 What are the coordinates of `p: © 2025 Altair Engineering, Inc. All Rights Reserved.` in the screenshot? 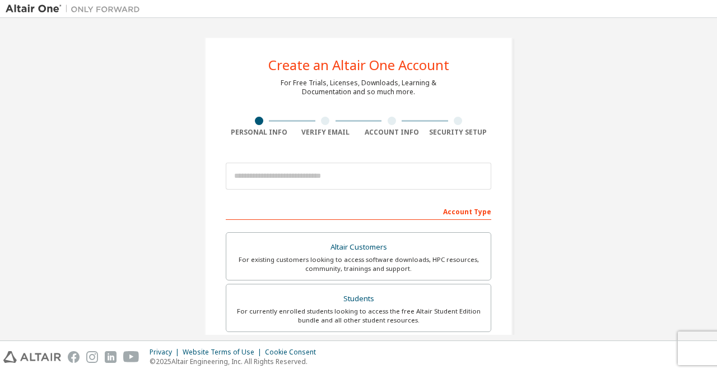 It's located at (236, 361).